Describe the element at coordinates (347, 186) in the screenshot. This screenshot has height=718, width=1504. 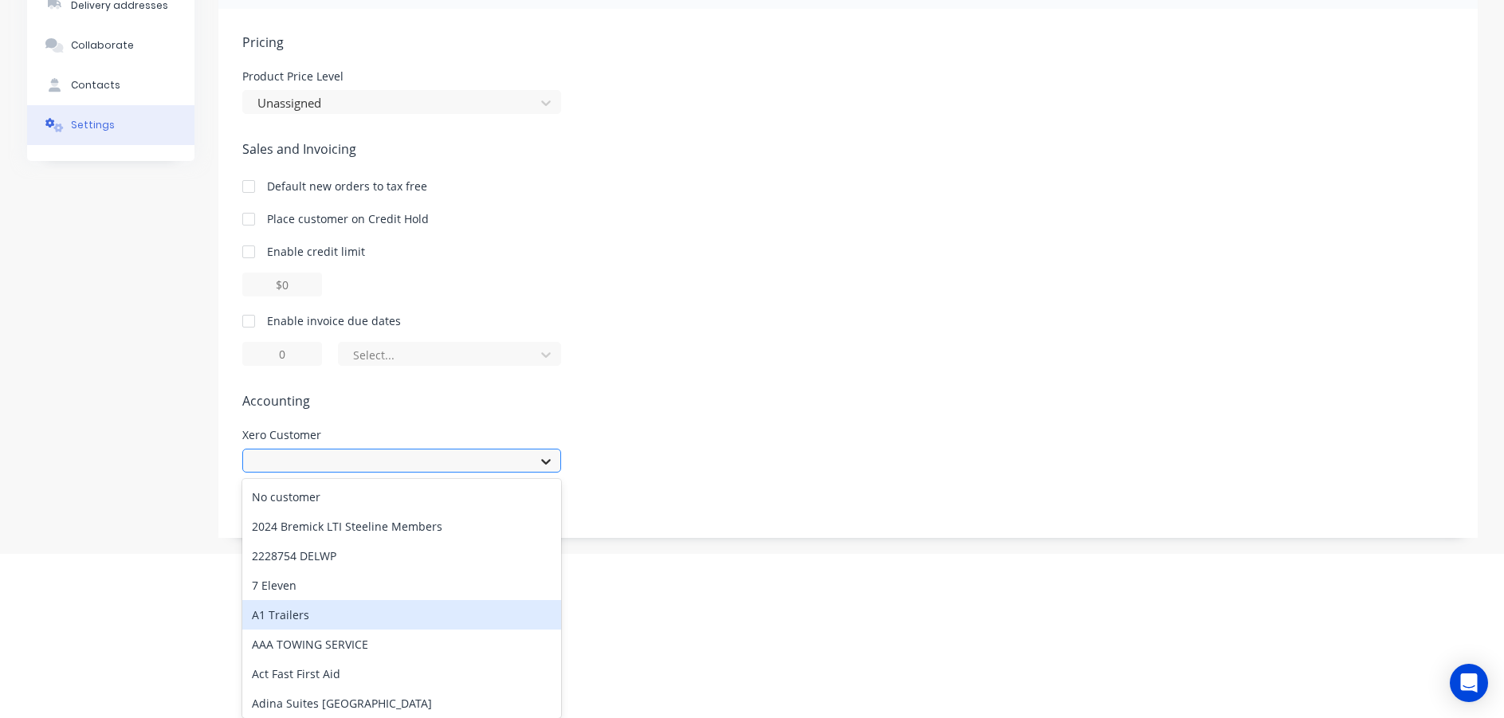
I see `div: Default new orders to tax free` at that location.